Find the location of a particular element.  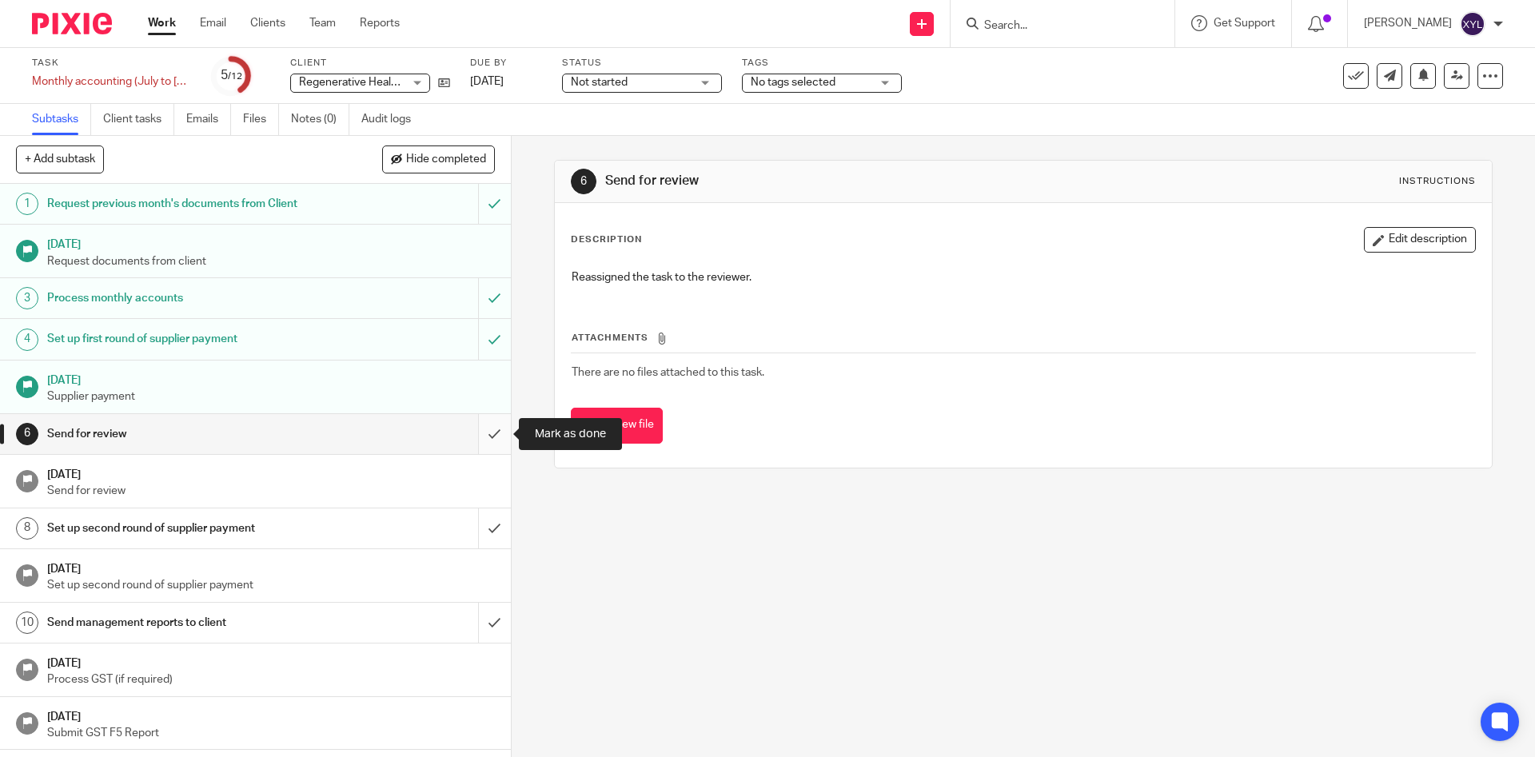

h1: Set up second round of supplier payment is located at coordinates (186, 529).